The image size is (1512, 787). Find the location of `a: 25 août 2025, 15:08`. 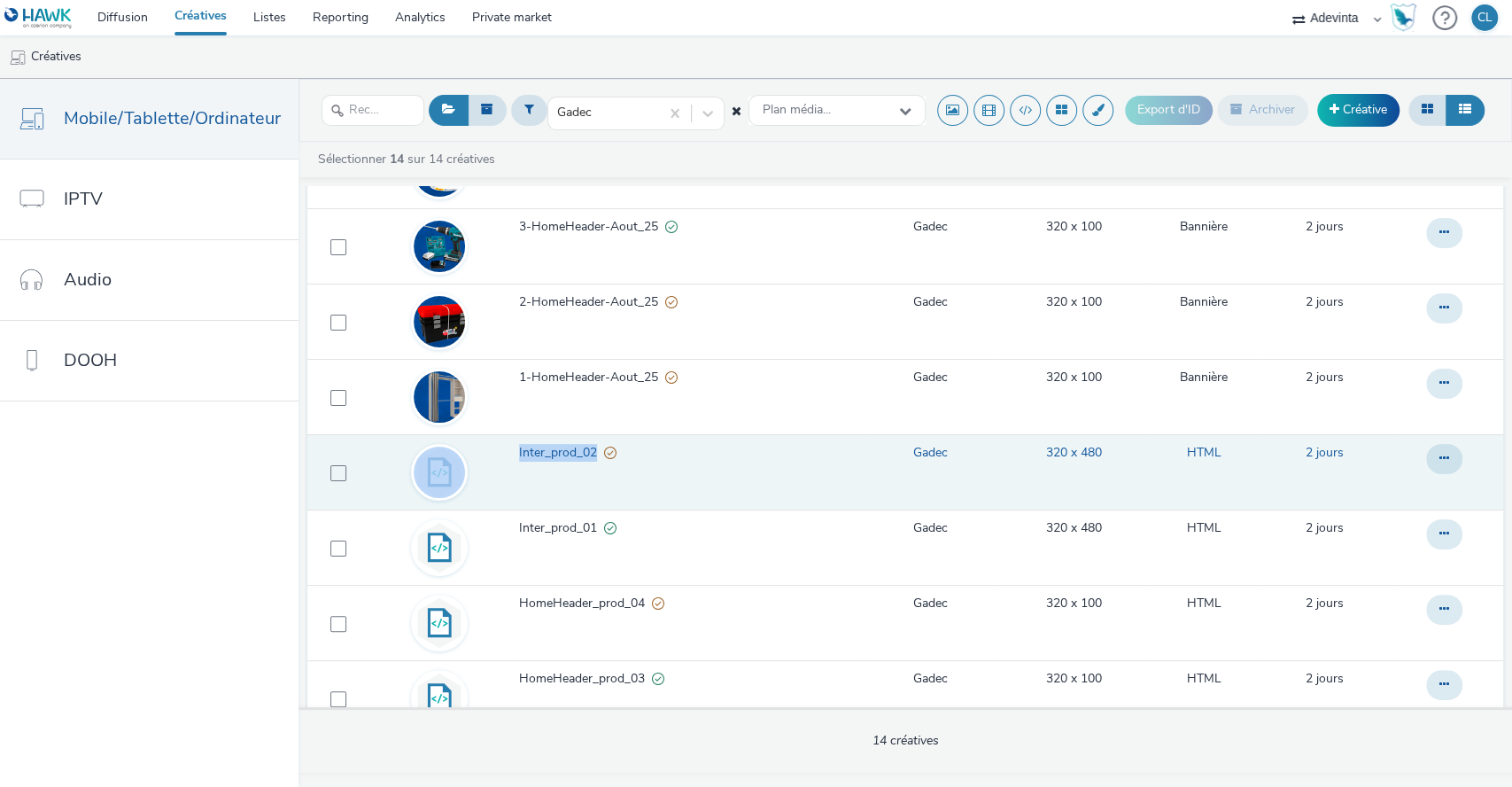

a: 25 août 2025, 15:08 is located at coordinates (1324, 377).